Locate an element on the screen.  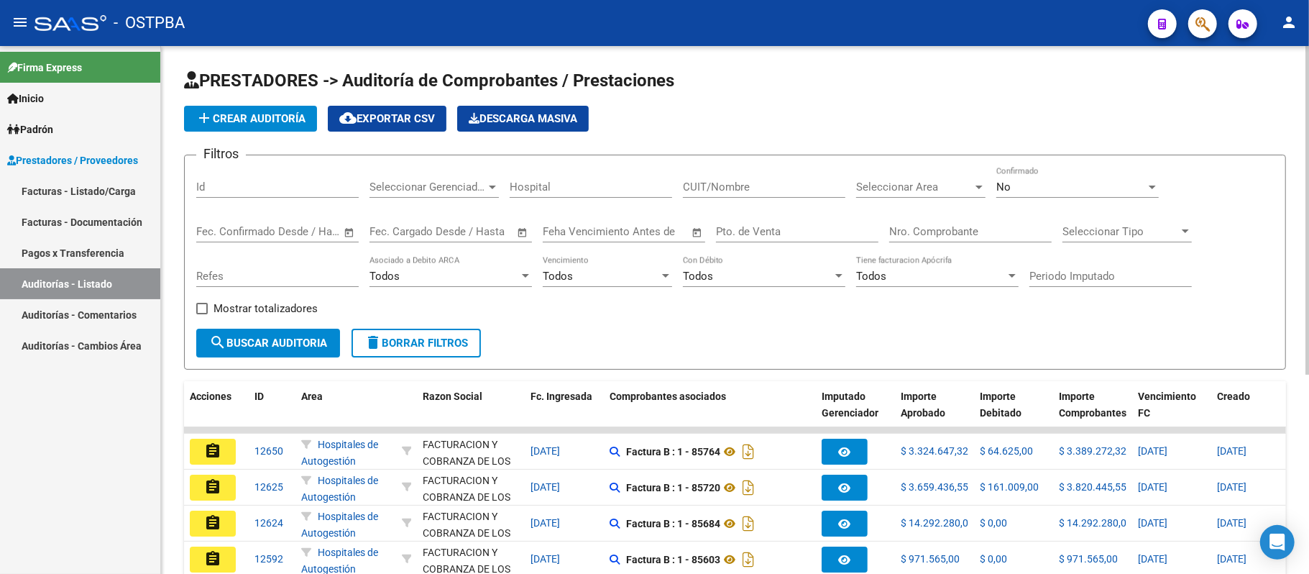
span: 12625 is located at coordinates (269, 487).